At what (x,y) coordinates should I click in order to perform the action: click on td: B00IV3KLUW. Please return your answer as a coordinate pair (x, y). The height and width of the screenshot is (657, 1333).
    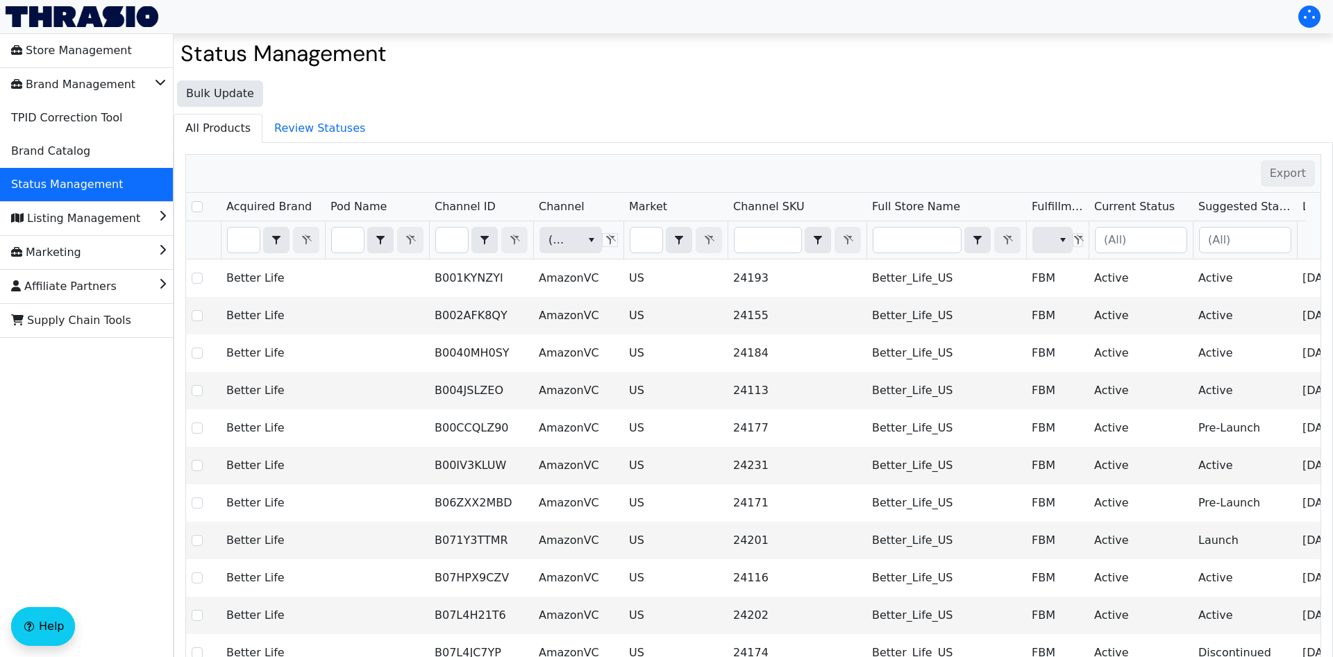
    Looking at the image, I should click on (481, 466).